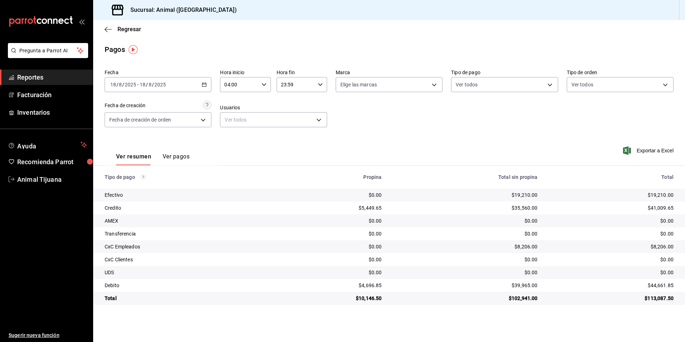 This screenshot has height=342, width=685. What do you see at coordinates (330, 208) in the screenshot?
I see `div: $5,449.65` at bounding box center [330, 208].